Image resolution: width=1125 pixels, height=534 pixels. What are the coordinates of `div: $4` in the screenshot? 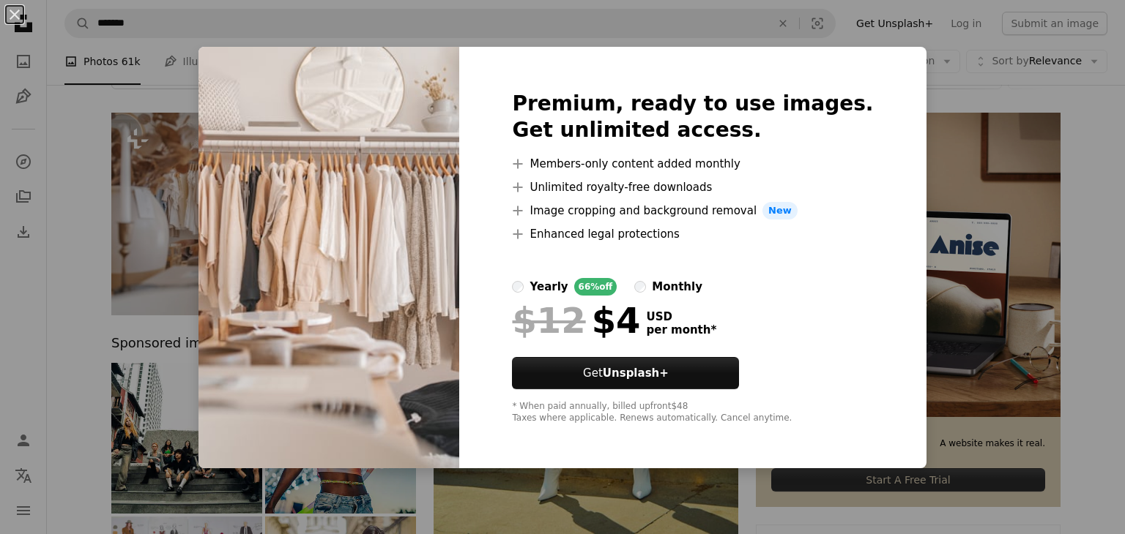 It's located at (575, 321).